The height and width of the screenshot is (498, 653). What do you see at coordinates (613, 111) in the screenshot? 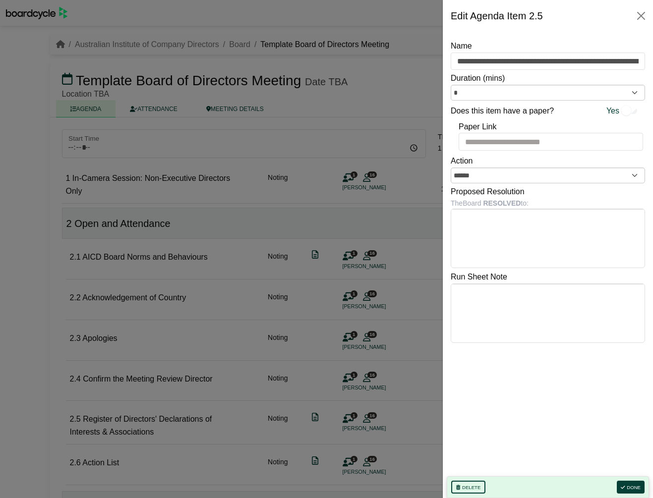
I see `span: Yes` at bounding box center [613, 111].